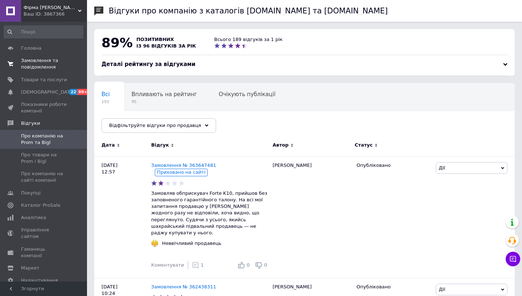 Image resolution: width=522 pixels, height=296 pixels. What do you see at coordinates (39, 280) in the screenshot?
I see `span: Налаштування` at bounding box center [39, 280].